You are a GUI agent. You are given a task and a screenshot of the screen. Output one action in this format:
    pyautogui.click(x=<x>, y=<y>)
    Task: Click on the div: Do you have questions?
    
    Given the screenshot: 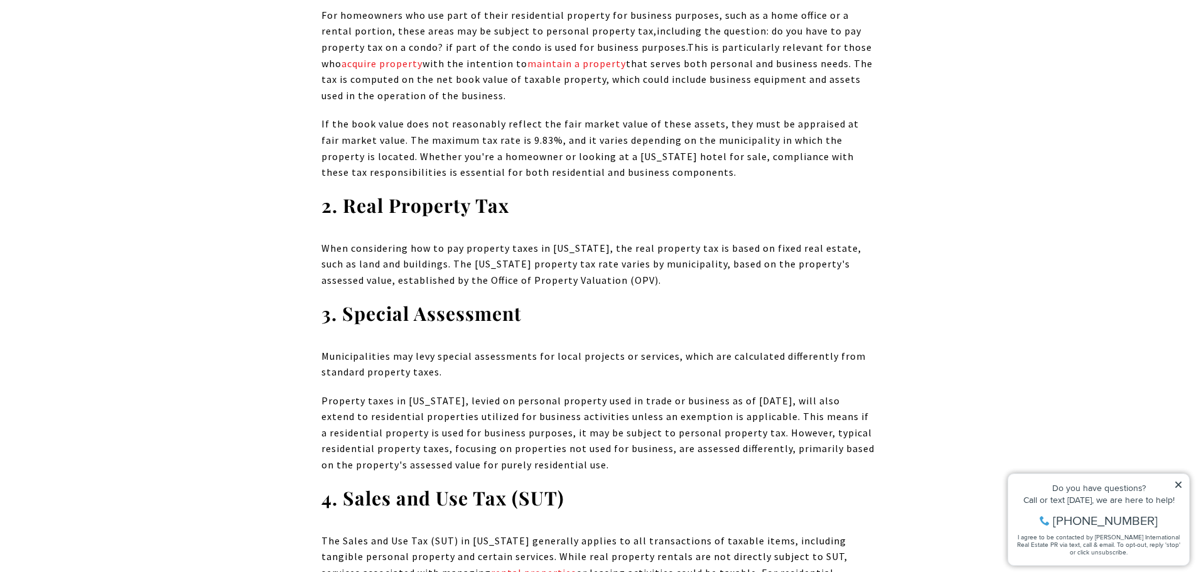 What is the action you would take?
    pyautogui.click(x=97, y=33)
    